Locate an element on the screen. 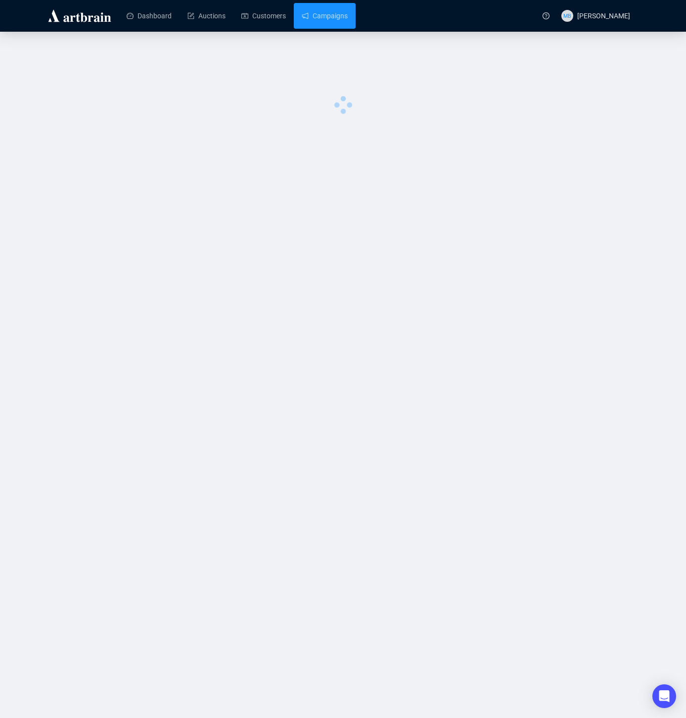  img: logo is located at coordinates (80, 16).